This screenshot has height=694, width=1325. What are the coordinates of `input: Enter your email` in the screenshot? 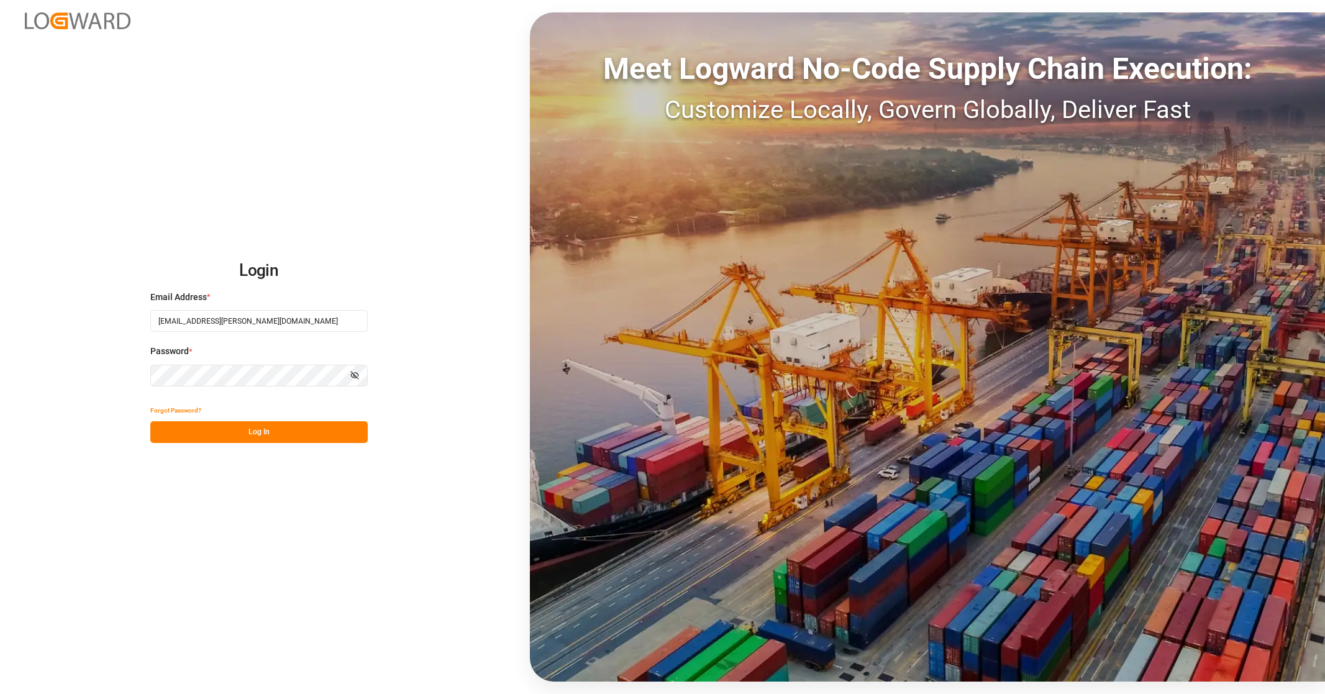 It's located at (259, 321).